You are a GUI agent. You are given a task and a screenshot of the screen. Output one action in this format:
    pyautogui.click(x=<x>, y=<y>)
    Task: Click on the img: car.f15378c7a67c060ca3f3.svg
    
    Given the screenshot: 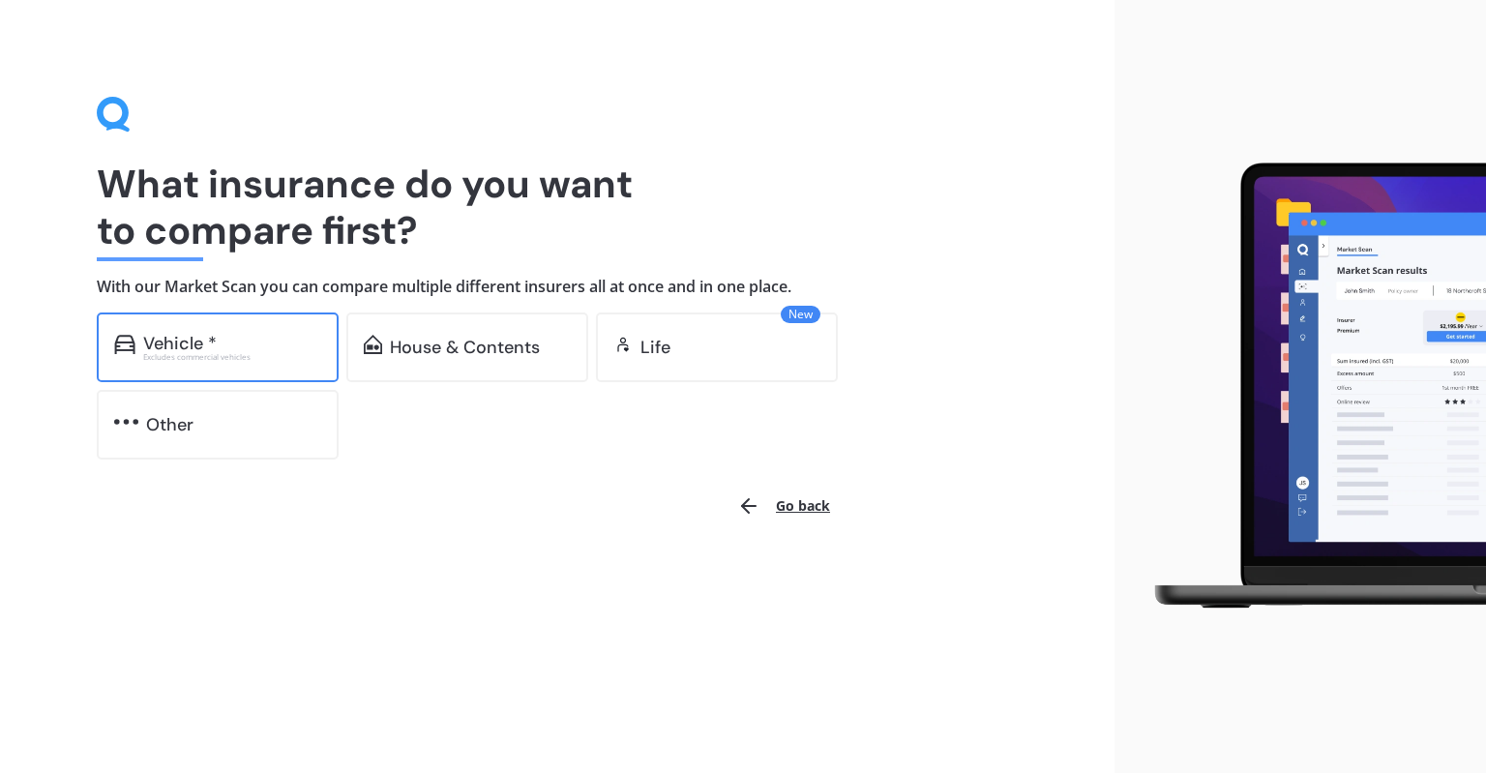 What is the action you would take?
    pyautogui.click(x=125, y=344)
    